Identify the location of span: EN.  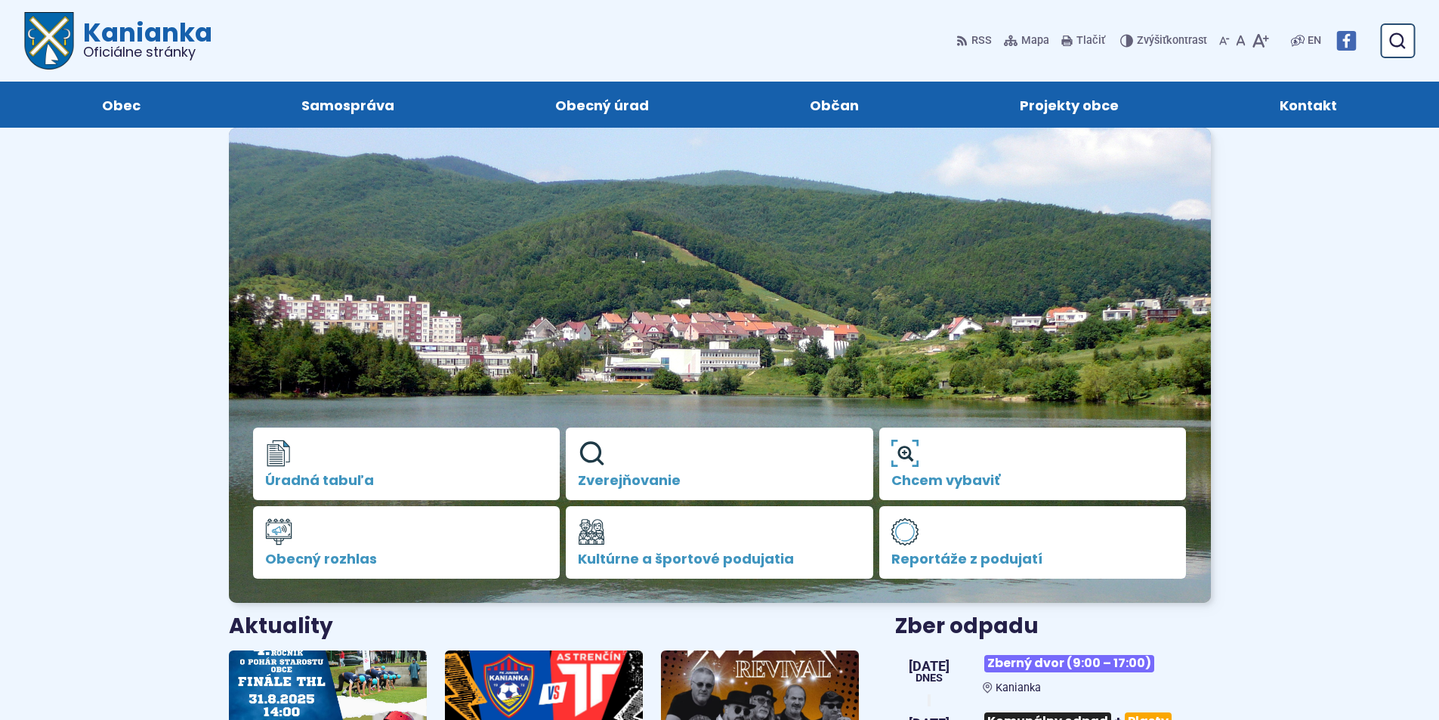
(1314, 41).